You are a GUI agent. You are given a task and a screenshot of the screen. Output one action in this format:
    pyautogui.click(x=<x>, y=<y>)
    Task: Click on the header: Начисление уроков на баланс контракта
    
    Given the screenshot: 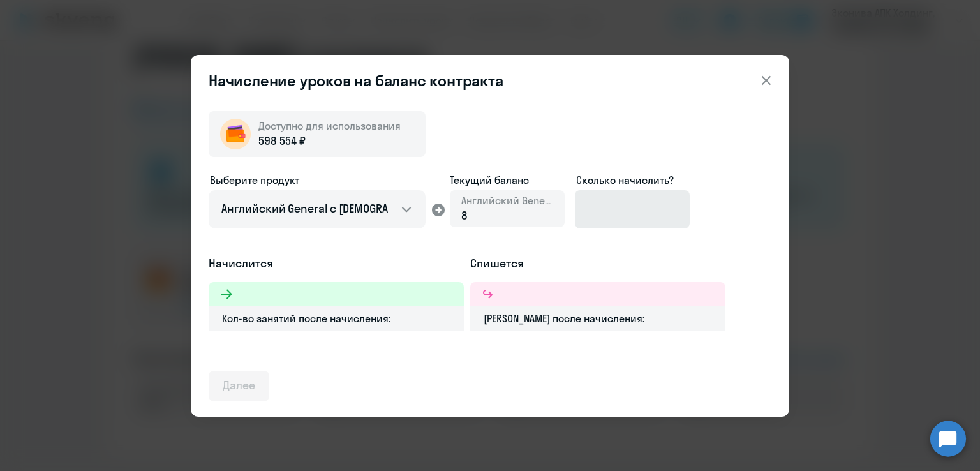 What is the action you would take?
    pyautogui.click(x=490, y=80)
    